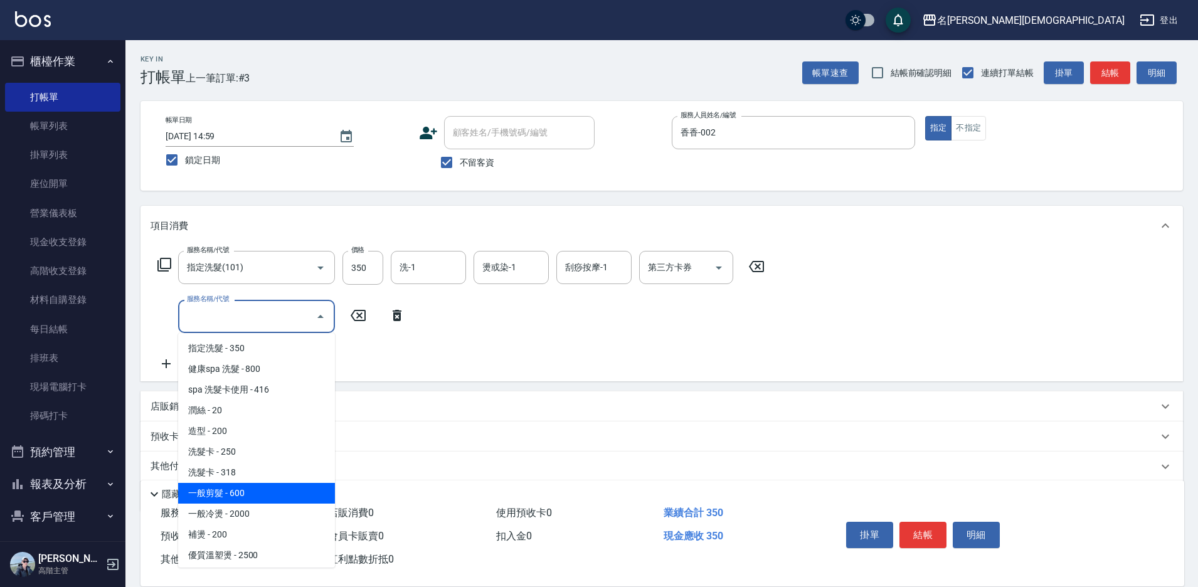  What do you see at coordinates (257, 390) in the screenshot?
I see `span: spa 洗髮卡使用 - 416` at bounding box center [257, 390].